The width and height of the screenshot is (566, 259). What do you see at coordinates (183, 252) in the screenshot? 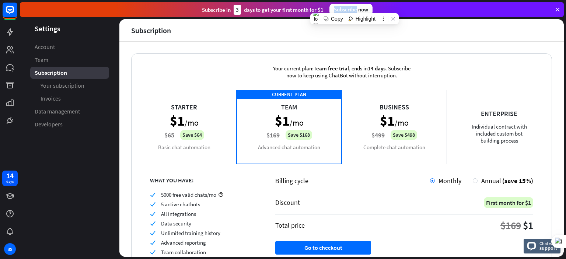
I see `span: Team collaboration` at bounding box center [183, 252].